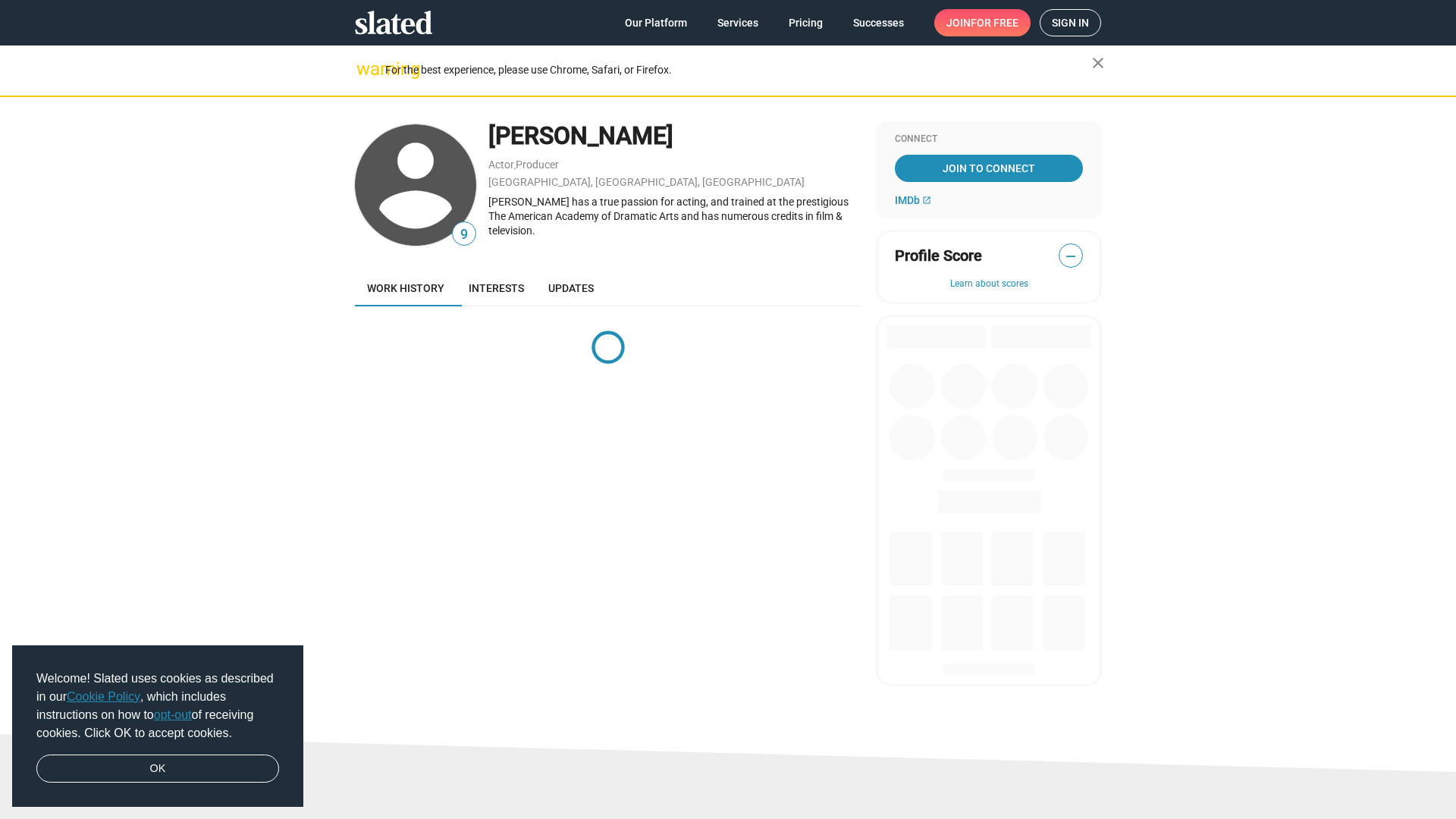 This screenshot has width=1456, height=819. Describe the element at coordinates (737, 23) in the screenshot. I see `a: Services` at that location.